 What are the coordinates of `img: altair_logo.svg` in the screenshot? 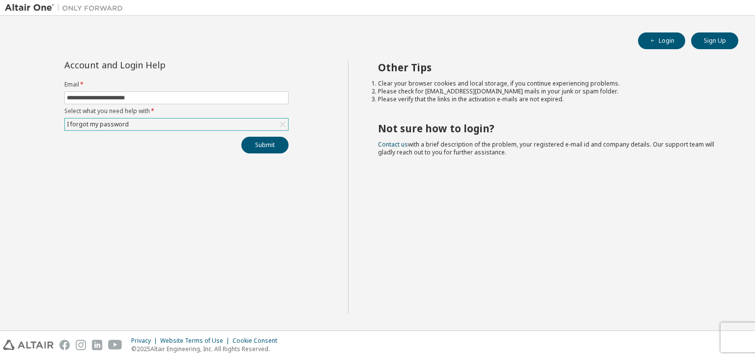 It's located at (28, 345).